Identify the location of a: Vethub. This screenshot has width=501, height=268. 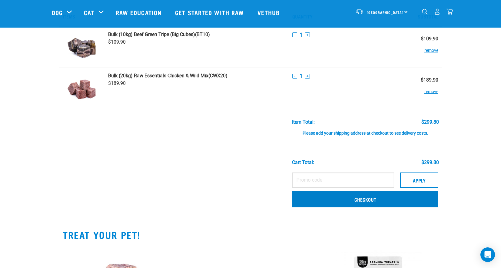
(269, 12).